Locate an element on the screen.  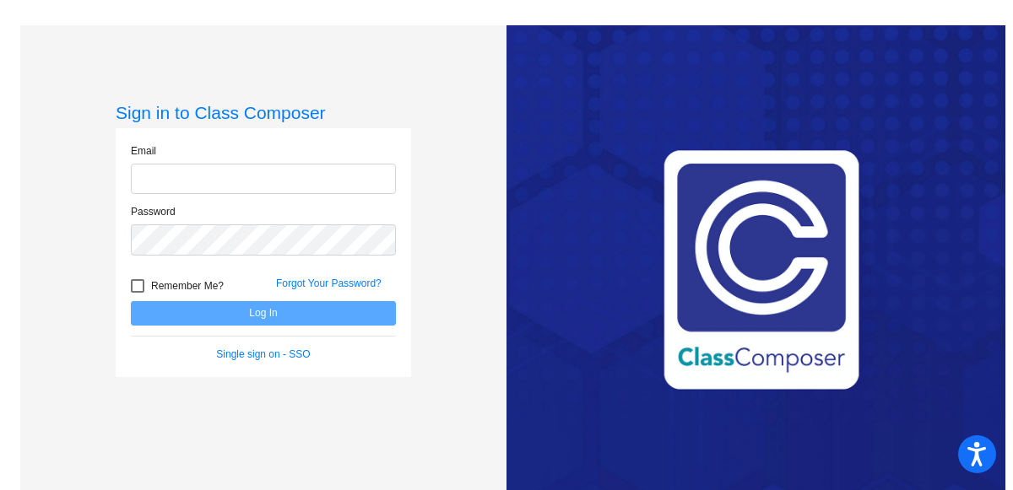
label: Email is located at coordinates (143, 151).